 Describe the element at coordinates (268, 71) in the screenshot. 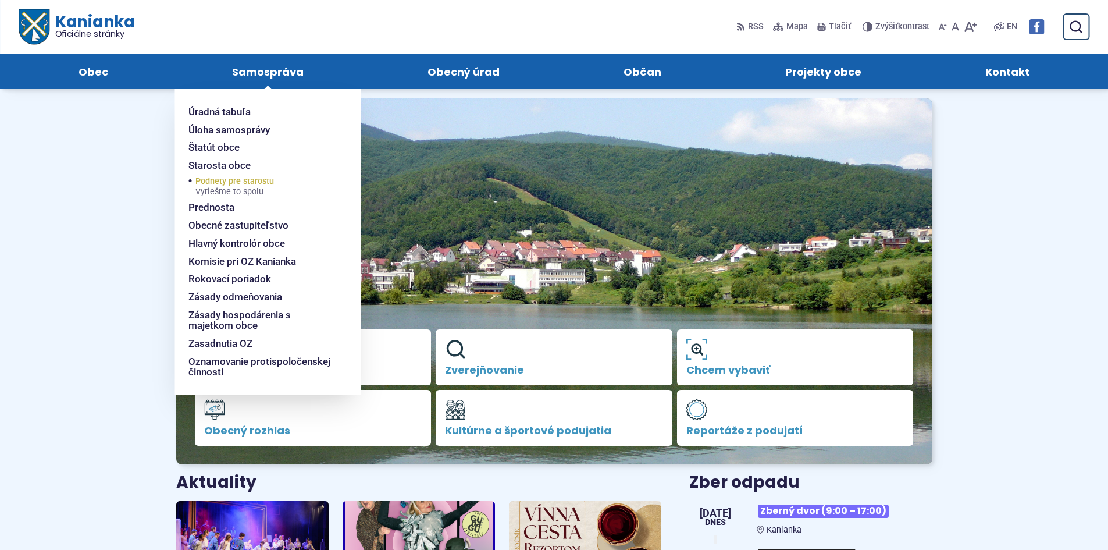

I see `span: Samospráva` at that location.